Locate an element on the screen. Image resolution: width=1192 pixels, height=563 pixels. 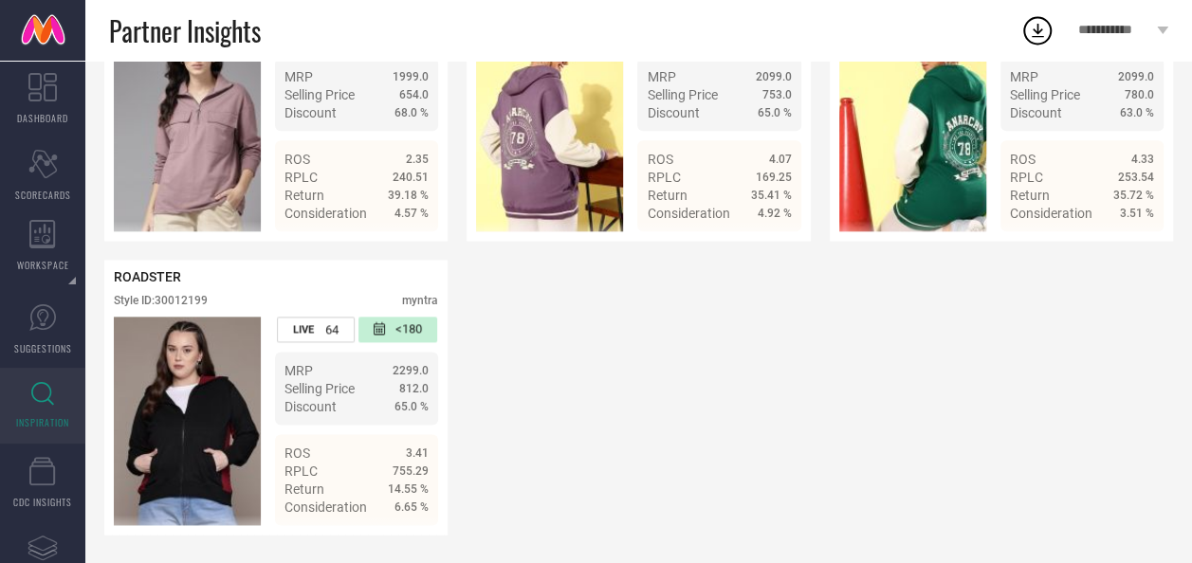
span: 4.33 is located at coordinates (1143, 159).